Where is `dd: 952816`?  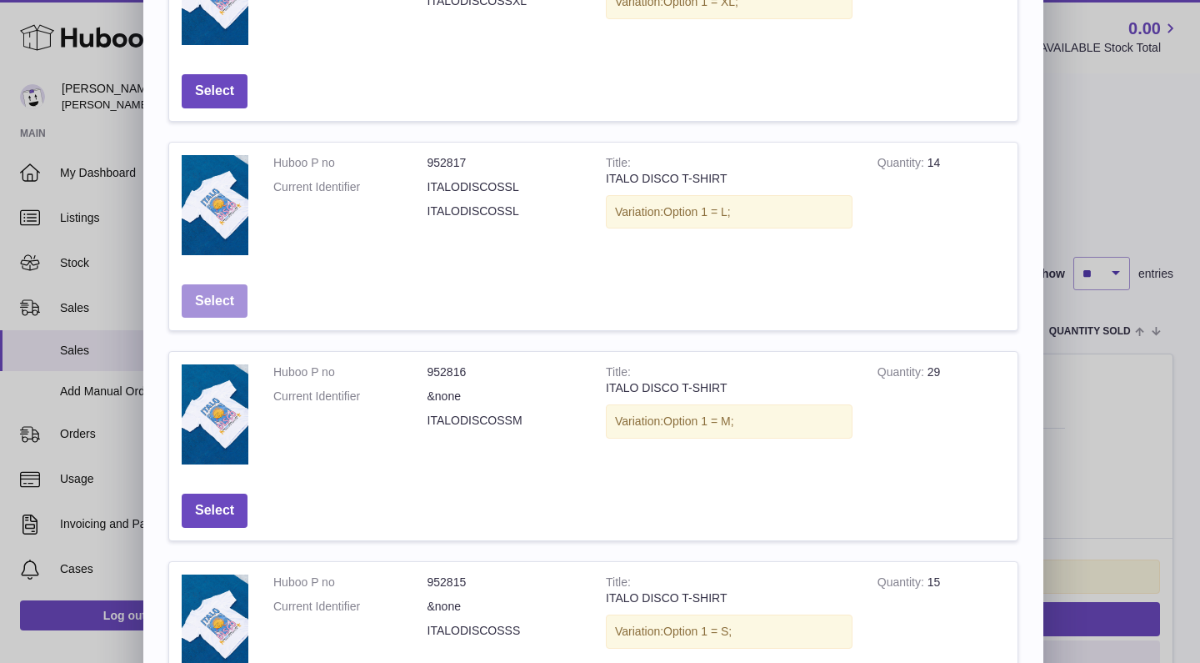
dd: 952816 is located at coordinates (504, 372).